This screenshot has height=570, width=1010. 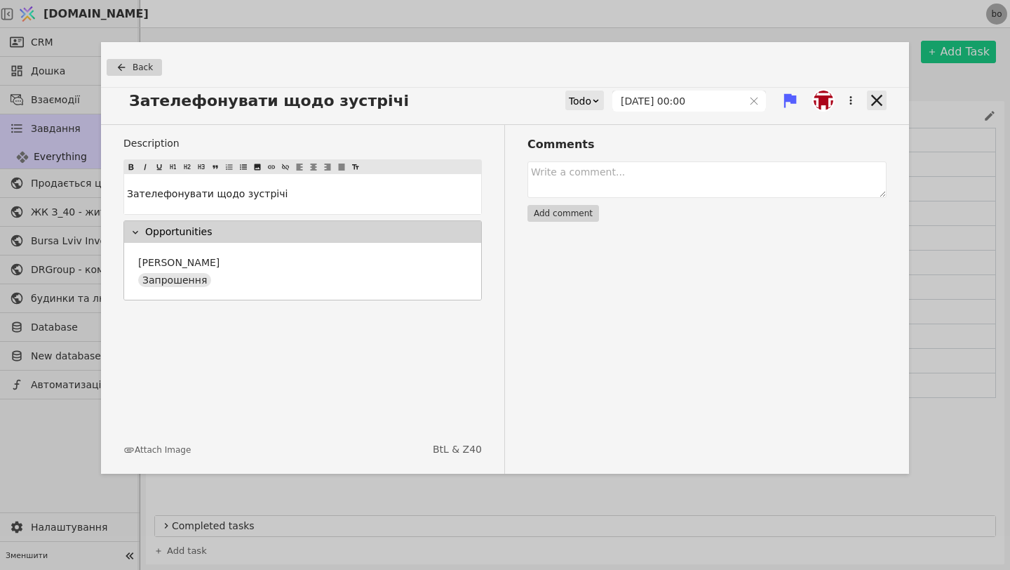 What do you see at coordinates (678, 101) in the screenshot?
I see `input: dd.MM.yyyy HH:mm` at bounding box center [678, 101].